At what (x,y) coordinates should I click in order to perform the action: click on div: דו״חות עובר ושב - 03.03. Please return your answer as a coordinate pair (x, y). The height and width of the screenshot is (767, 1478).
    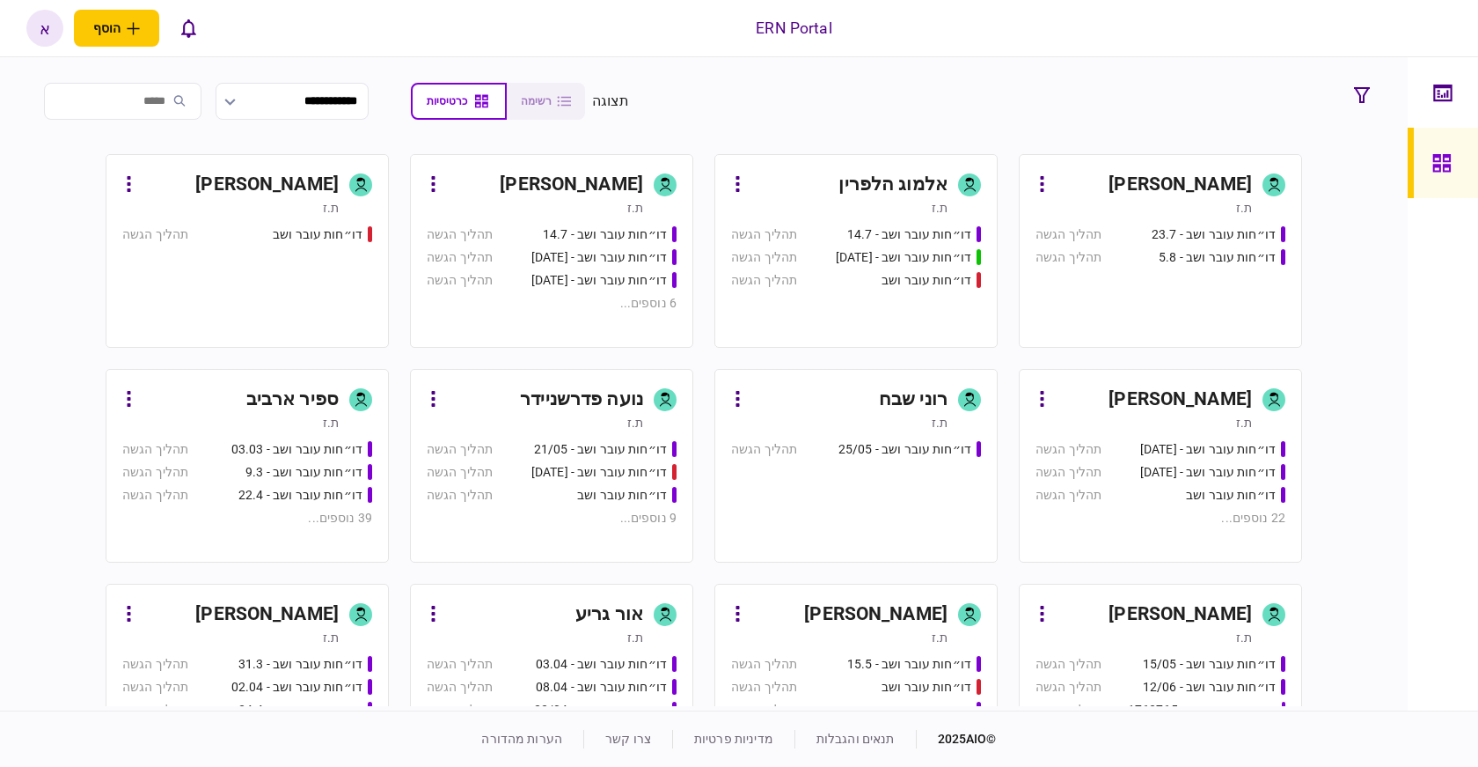
    Looking at the image, I should click on (297, 449).